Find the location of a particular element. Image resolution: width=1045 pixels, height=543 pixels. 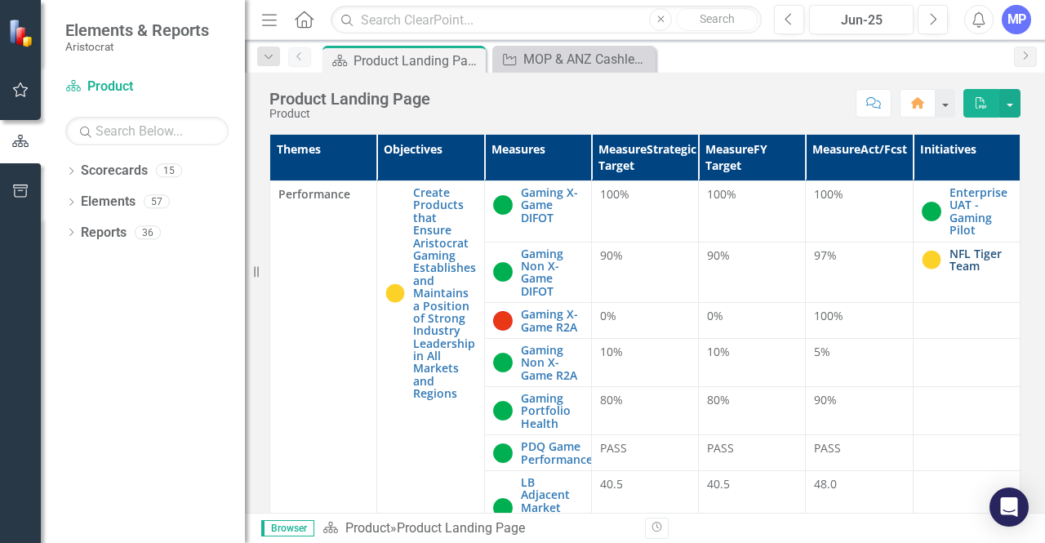

div: 36 is located at coordinates (148, 232).